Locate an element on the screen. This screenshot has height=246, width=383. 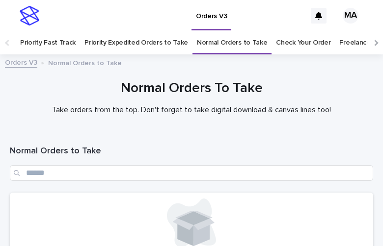
a: Normal Orders to Take is located at coordinates (232, 43).